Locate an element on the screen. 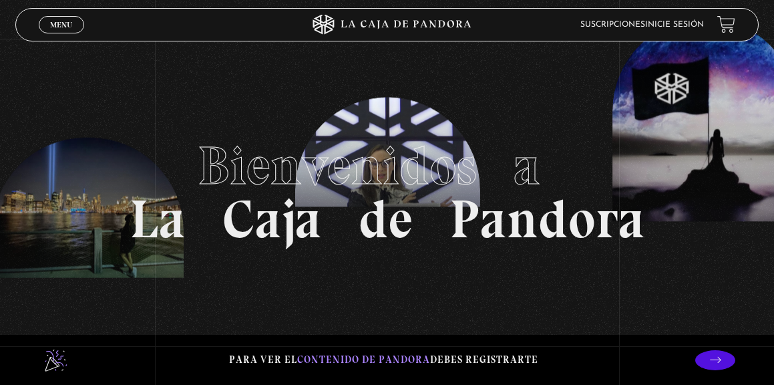 Image resolution: width=774 pixels, height=385 pixels. span: Menu is located at coordinates (61, 25).